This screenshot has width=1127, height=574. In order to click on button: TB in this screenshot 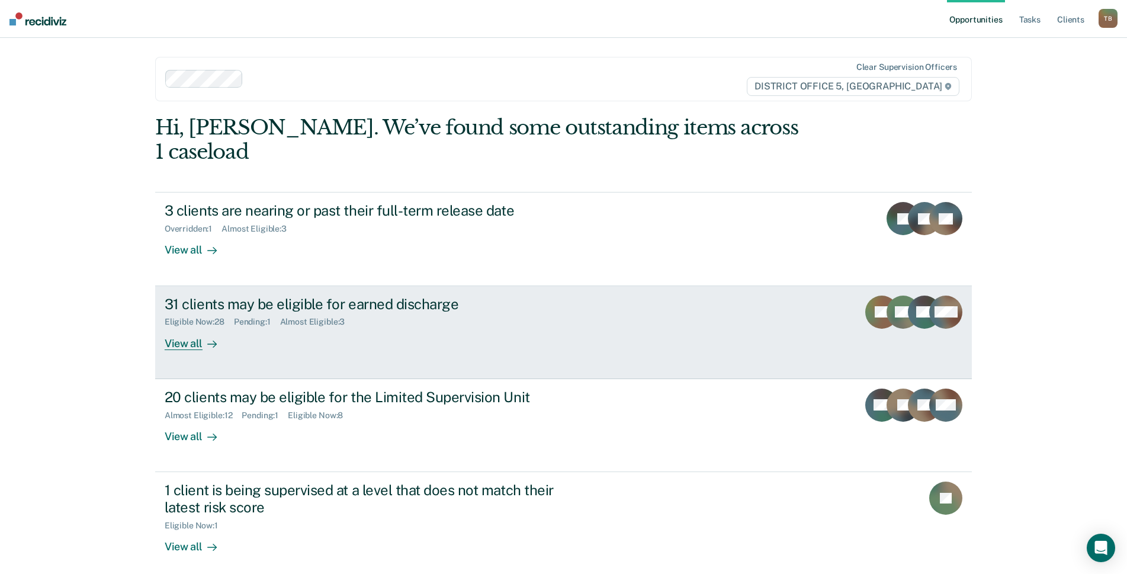, I will do `click(1108, 18)`.